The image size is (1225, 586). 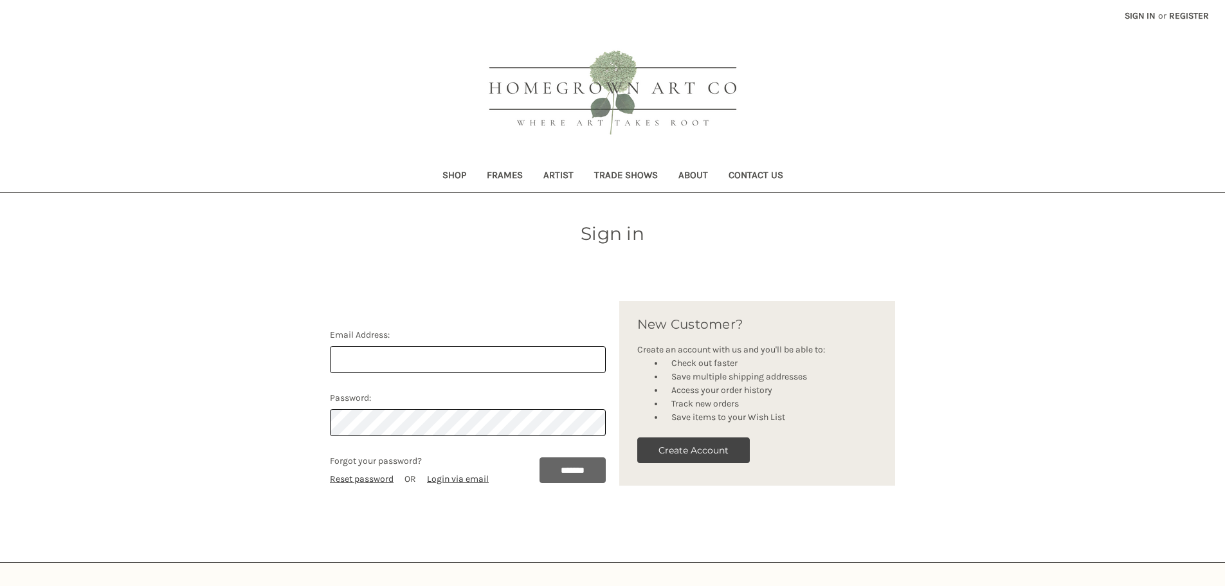 I want to click on li: Access your order history, so click(x=770, y=390).